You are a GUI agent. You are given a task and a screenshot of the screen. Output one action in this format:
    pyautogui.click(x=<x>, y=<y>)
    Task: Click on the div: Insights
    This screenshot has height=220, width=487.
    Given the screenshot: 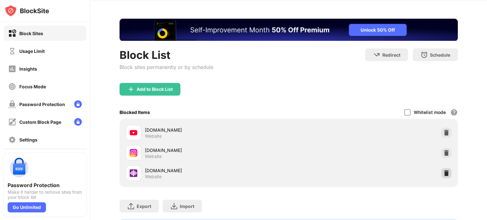 What is the action you would take?
    pyautogui.click(x=28, y=69)
    